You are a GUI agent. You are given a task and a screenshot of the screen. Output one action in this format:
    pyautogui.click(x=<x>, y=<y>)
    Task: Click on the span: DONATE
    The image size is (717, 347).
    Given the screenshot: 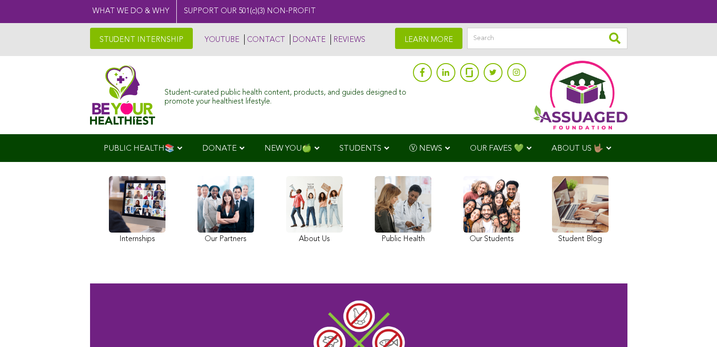 What is the action you would take?
    pyautogui.click(x=219, y=148)
    